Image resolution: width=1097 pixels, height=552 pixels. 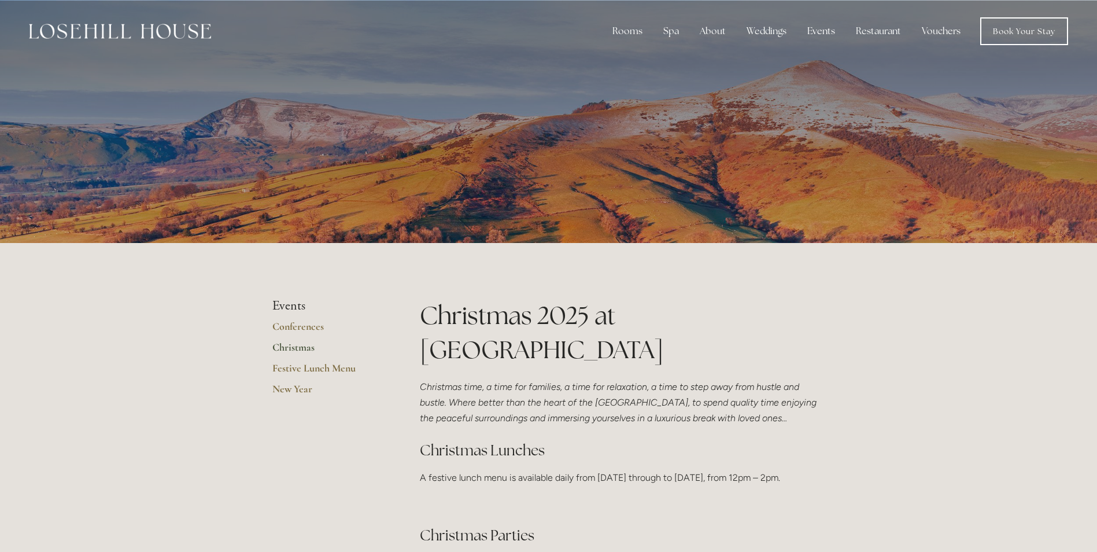 I want to click on a: Conferences, so click(x=327, y=330).